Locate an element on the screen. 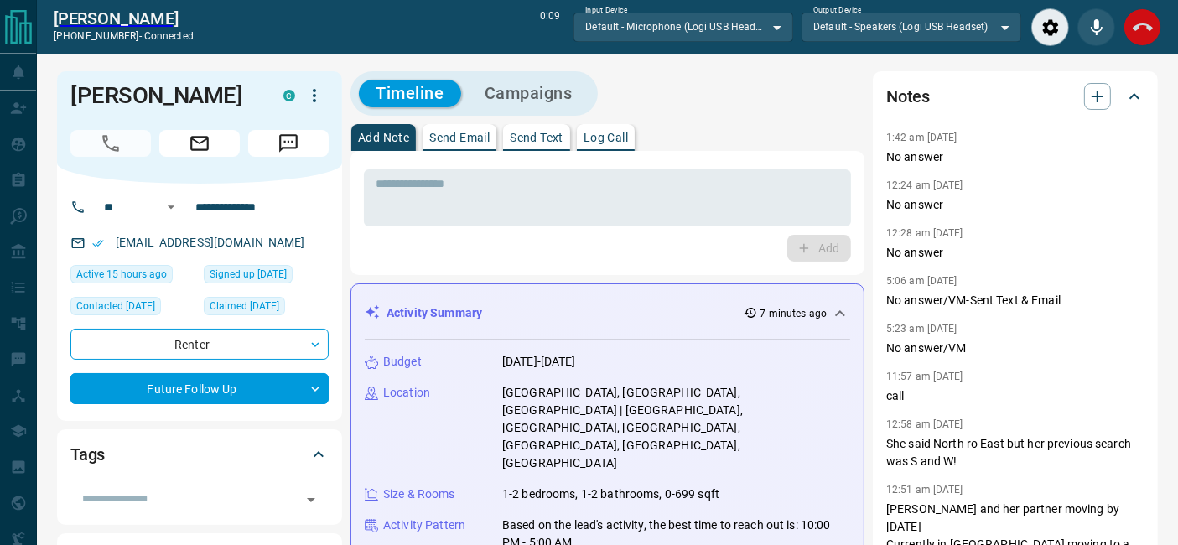 This screenshot has width=1178, height=545. div: Wed Aug 13 2025 is located at coordinates (132, 309).